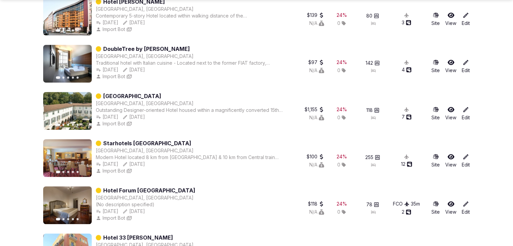 The width and height of the screenshot is (513, 246). What do you see at coordinates (145, 205) in the screenshot?
I see `div: (No description specified)` at bounding box center [145, 205].